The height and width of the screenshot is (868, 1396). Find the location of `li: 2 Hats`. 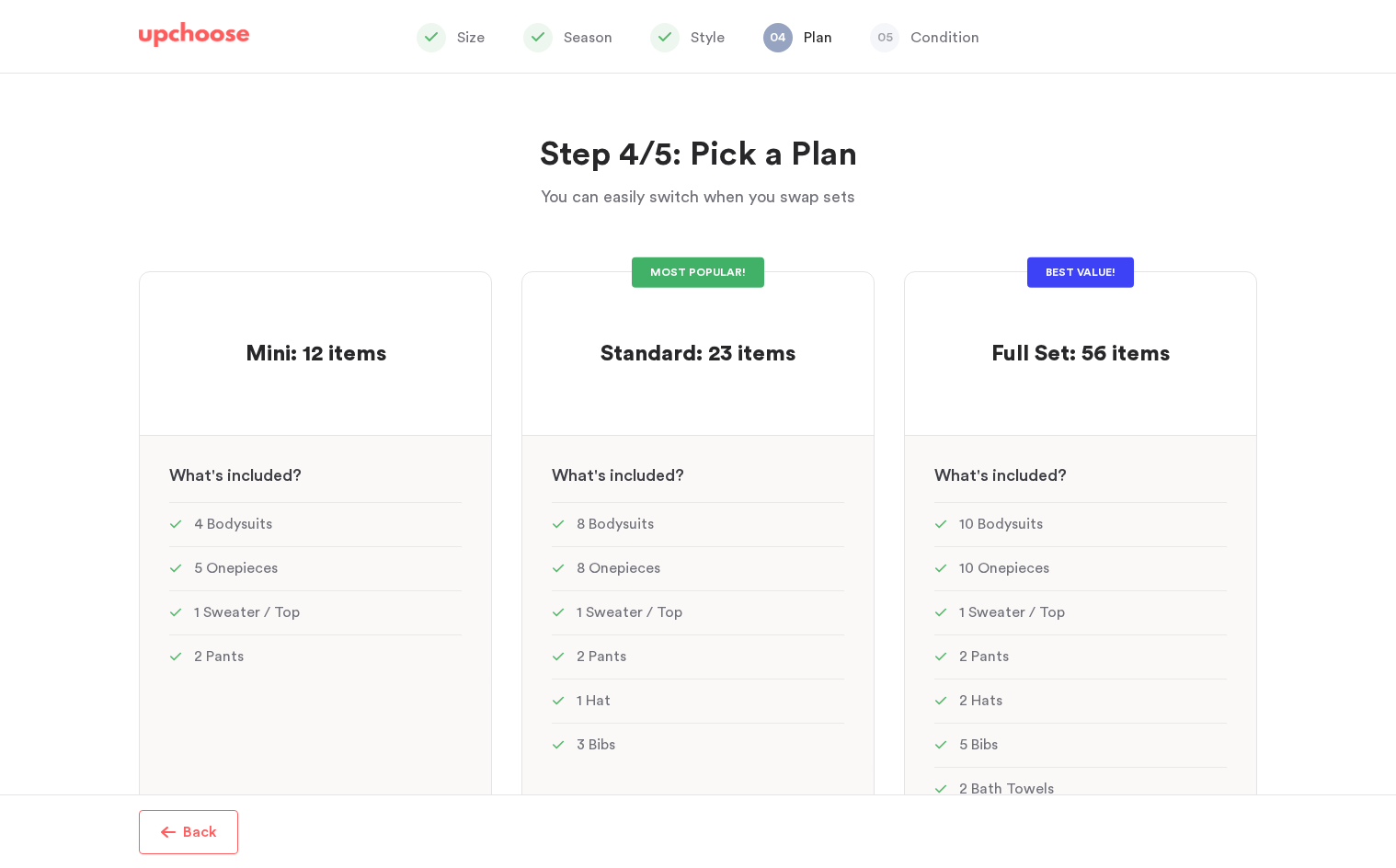

li: 2 Hats is located at coordinates (1081, 700).